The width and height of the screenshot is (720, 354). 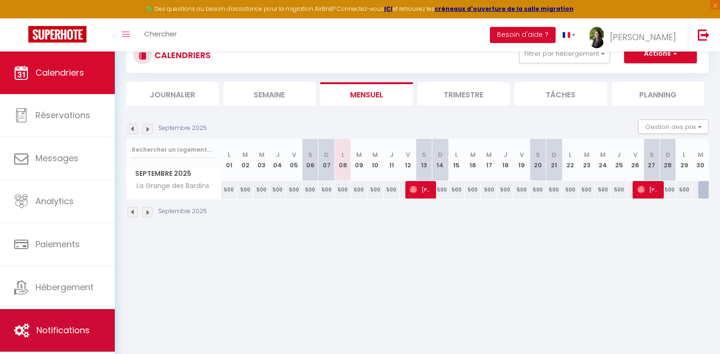 What do you see at coordinates (170, 186) in the screenshot?
I see `span: La Grange des Bardins` at bounding box center [170, 186].